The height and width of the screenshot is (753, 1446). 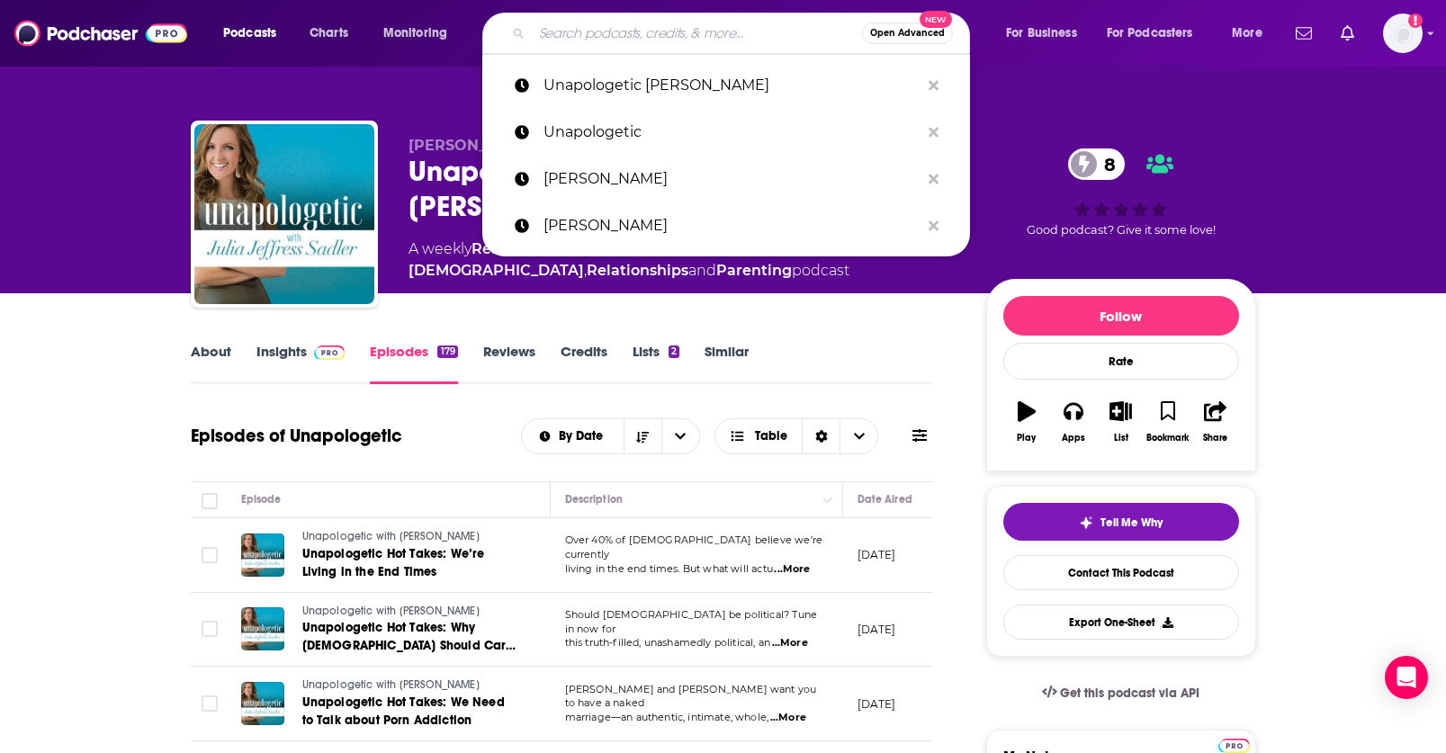 What do you see at coordinates (696, 33) in the screenshot?
I see `input: Search podcasts, credits, & more...` at bounding box center [696, 33].